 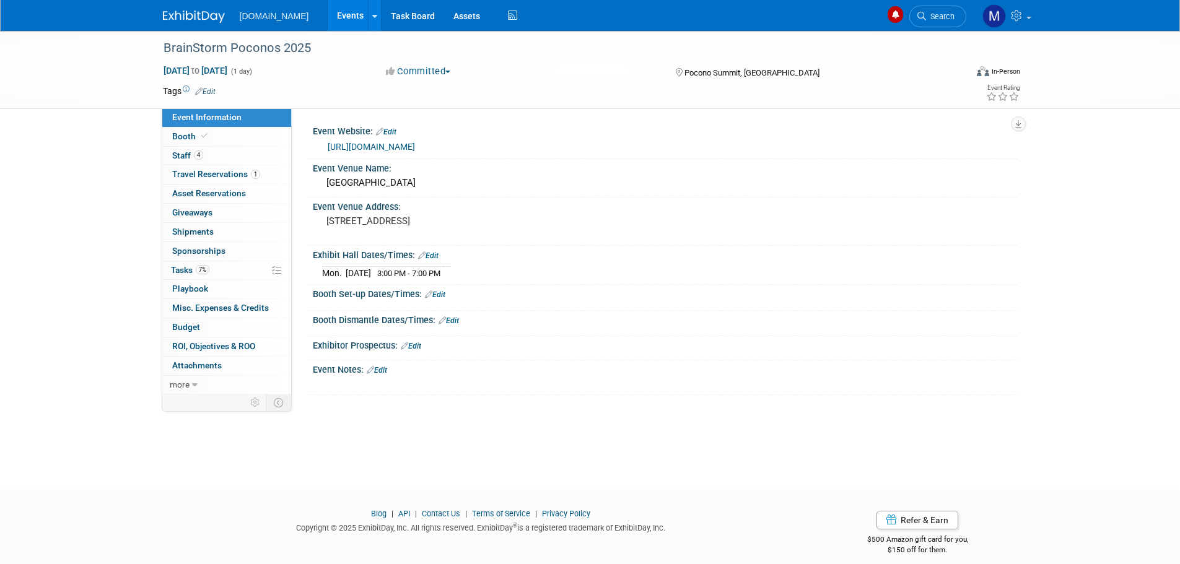 What do you see at coordinates (1003, 88) in the screenshot?
I see `div: Event Rating` at bounding box center [1003, 88].